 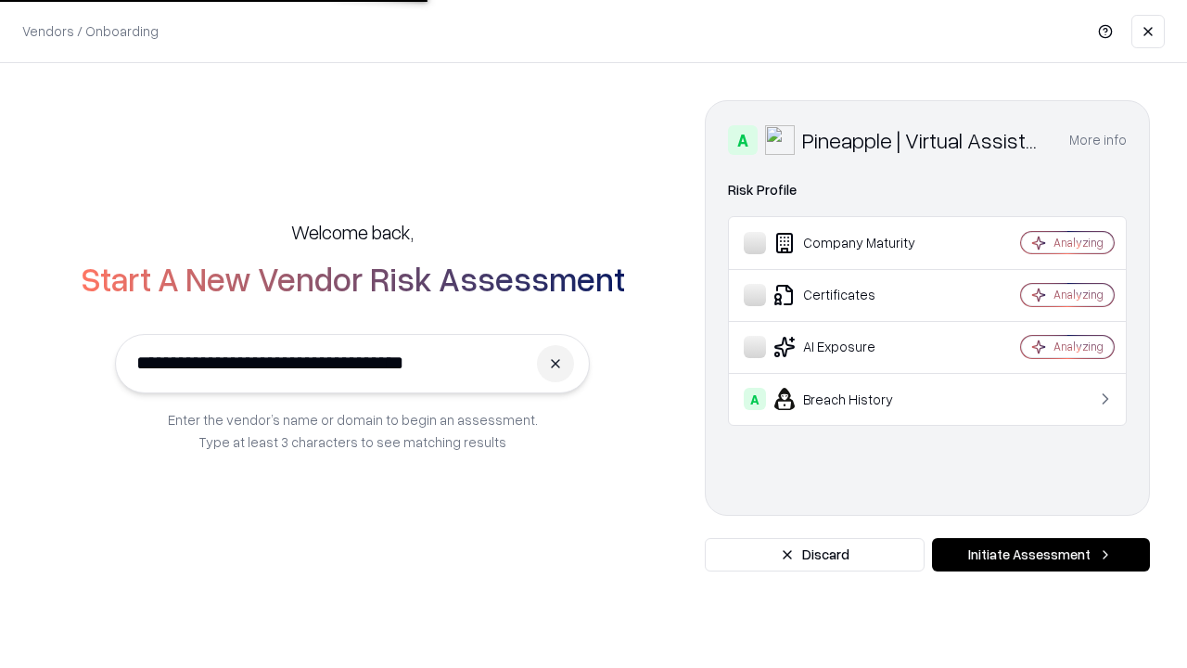 What do you see at coordinates (927, 190) in the screenshot?
I see `div: Risk Profile` at bounding box center [927, 190].